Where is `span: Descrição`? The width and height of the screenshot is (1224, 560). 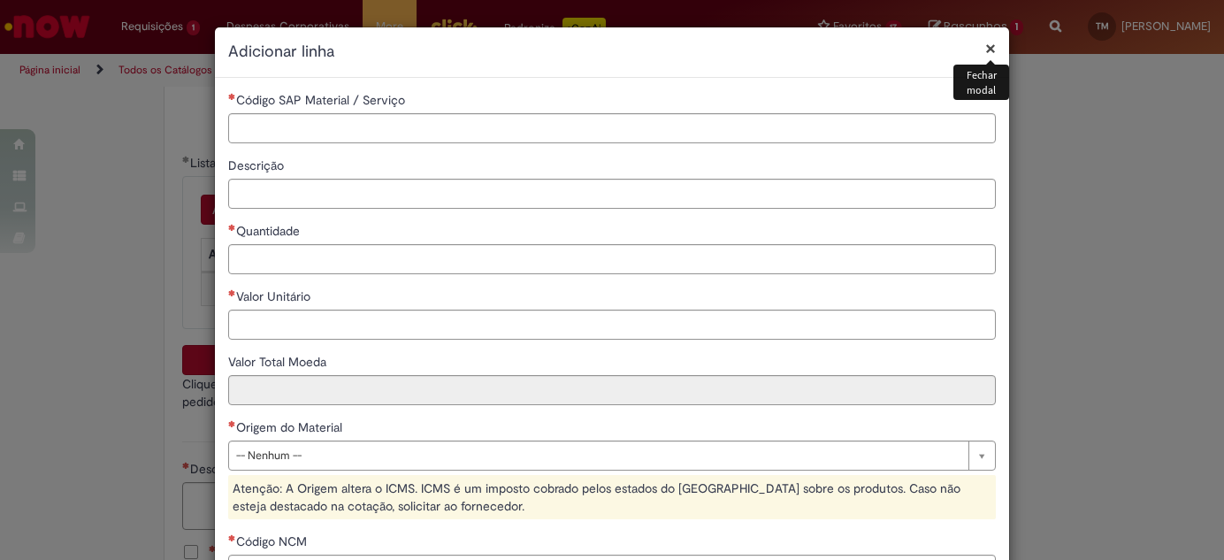
span: Descrição is located at coordinates (257, 165).